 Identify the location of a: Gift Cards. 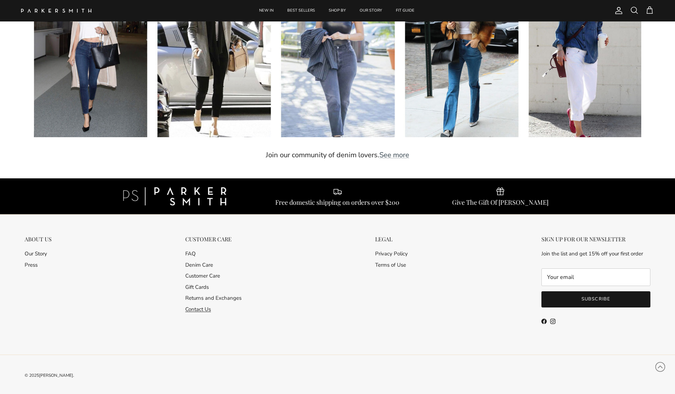
(197, 287).